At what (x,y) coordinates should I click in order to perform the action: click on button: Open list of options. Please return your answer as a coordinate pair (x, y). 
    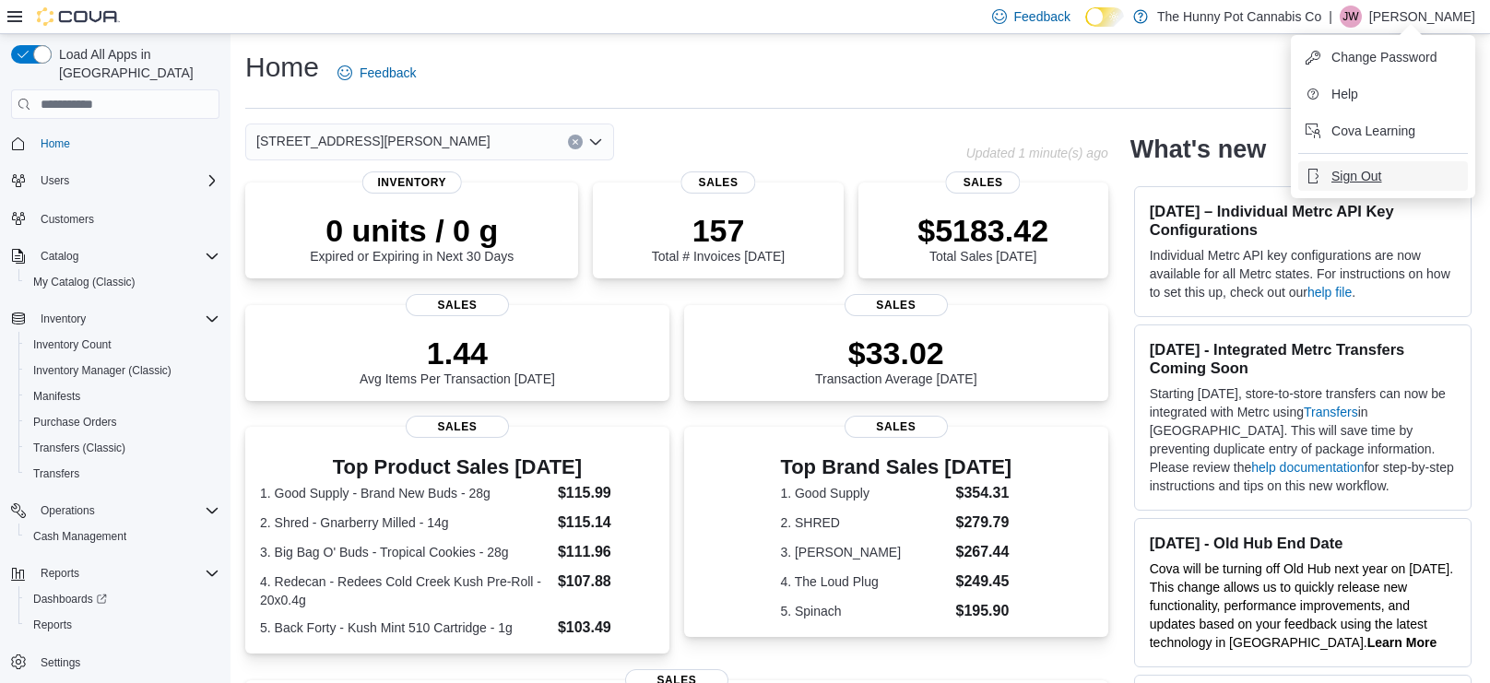
    Looking at the image, I should click on (595, 142).